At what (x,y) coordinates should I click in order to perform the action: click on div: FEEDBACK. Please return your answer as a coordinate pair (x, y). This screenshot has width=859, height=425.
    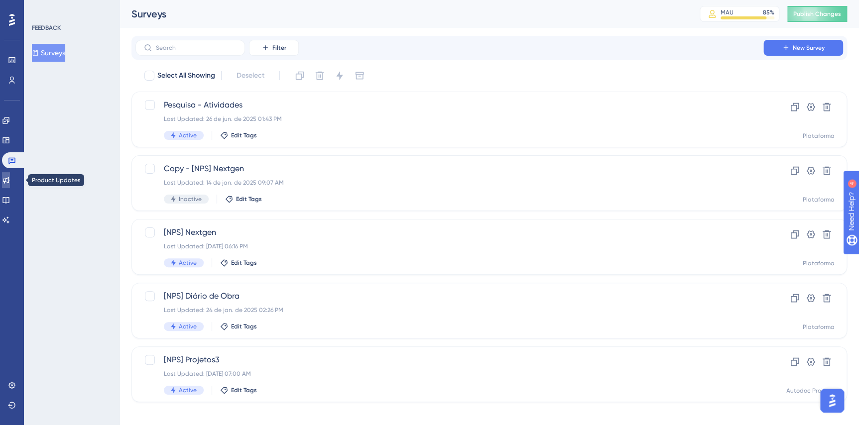
    Looking at the image, I should click on (46, 28).